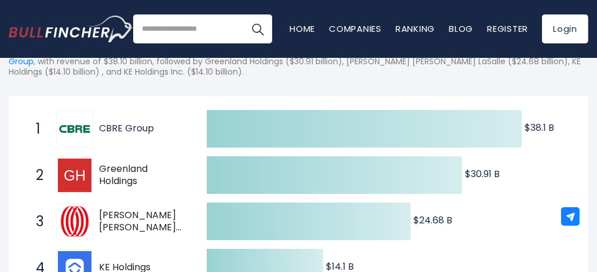  What do you see at coordinates (71, 29) in the screenshot?
I see `img: Bullfincher logo` at bounding box center [71, 29].